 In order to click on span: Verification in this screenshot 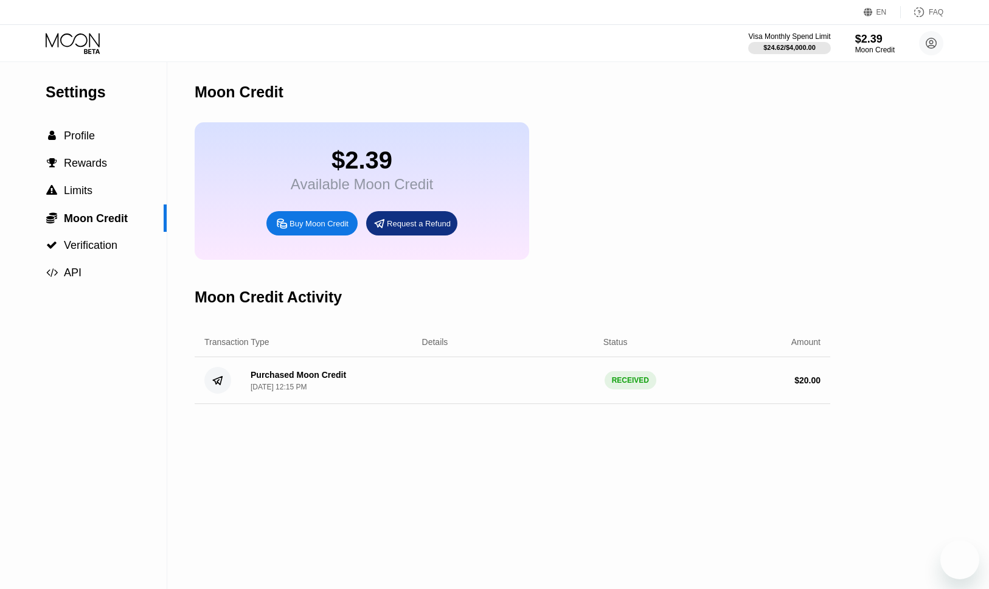, I will do `click(91, 245)`.